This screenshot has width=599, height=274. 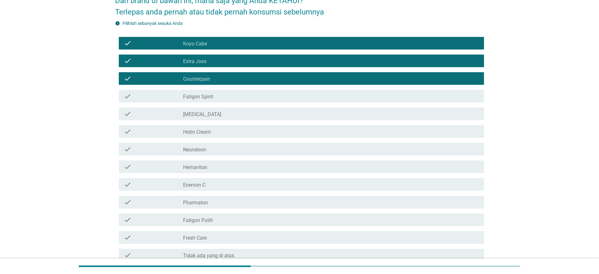 I want to click on label: Fresh Care, so click(x=195, y=238).